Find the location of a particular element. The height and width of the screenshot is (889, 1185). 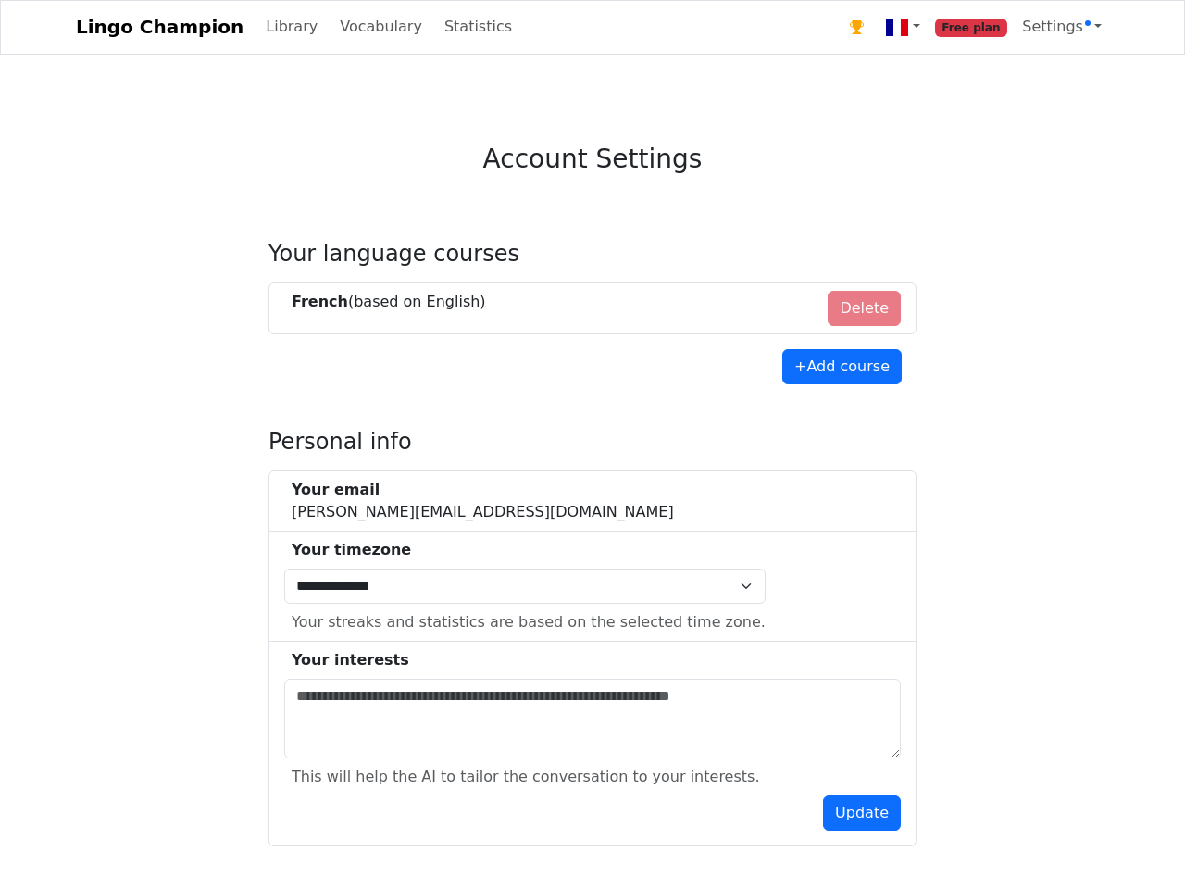

a: Settings is located at coordinates (1062, 27).